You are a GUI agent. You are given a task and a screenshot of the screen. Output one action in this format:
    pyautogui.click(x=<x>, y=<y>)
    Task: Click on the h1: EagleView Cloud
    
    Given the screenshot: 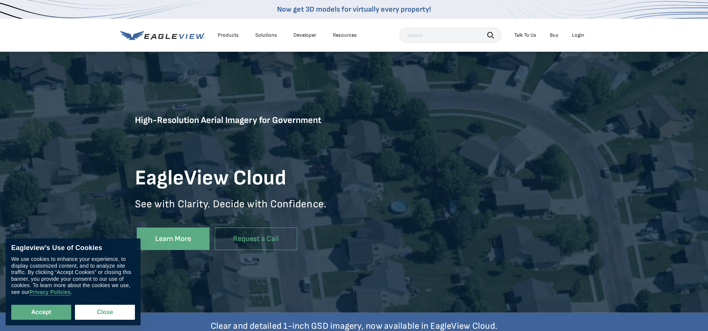 What is the action you would take?
    pyautogui.click(x=244, y=178)
    